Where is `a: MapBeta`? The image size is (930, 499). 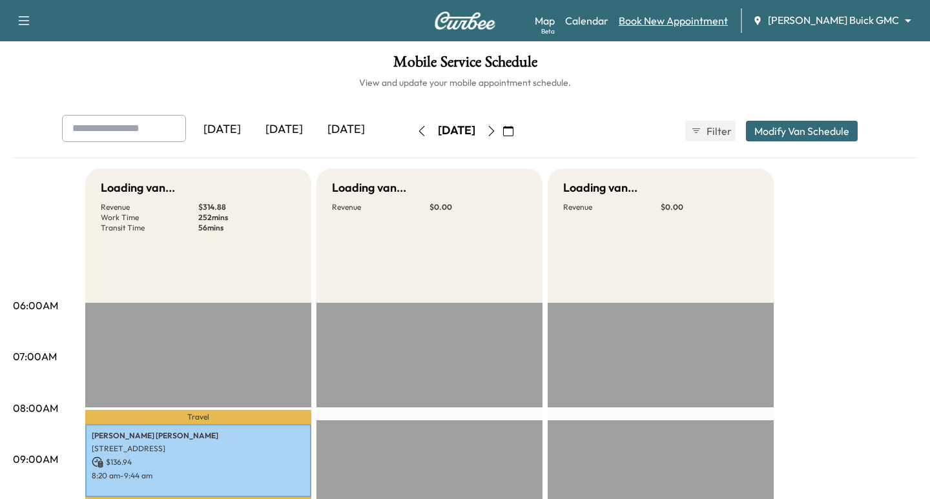 a: MapBeta is located at coordinates (544, 21).